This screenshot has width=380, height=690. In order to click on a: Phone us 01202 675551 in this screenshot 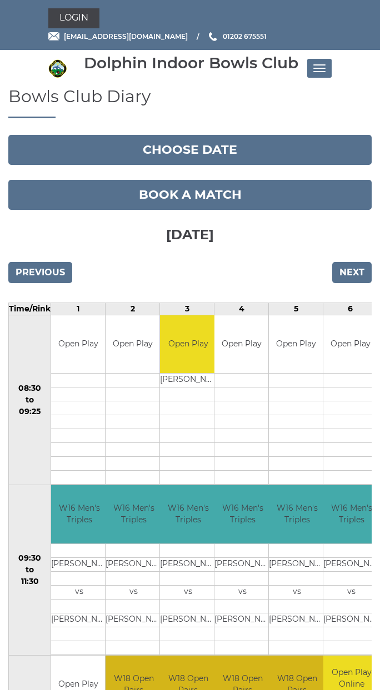, I will do `click(237, 36)`.